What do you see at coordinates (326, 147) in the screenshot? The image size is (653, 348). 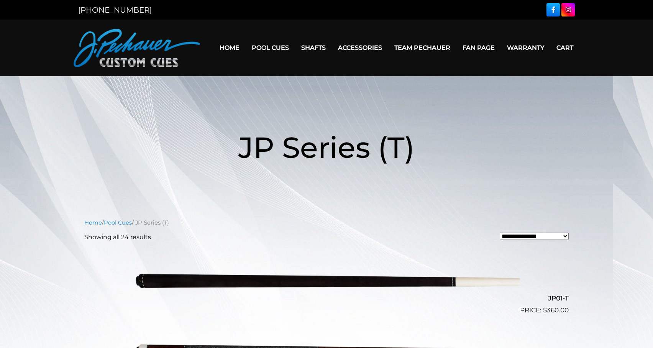 I see `span: JP Series (T)` at bounding box center [326, 147].